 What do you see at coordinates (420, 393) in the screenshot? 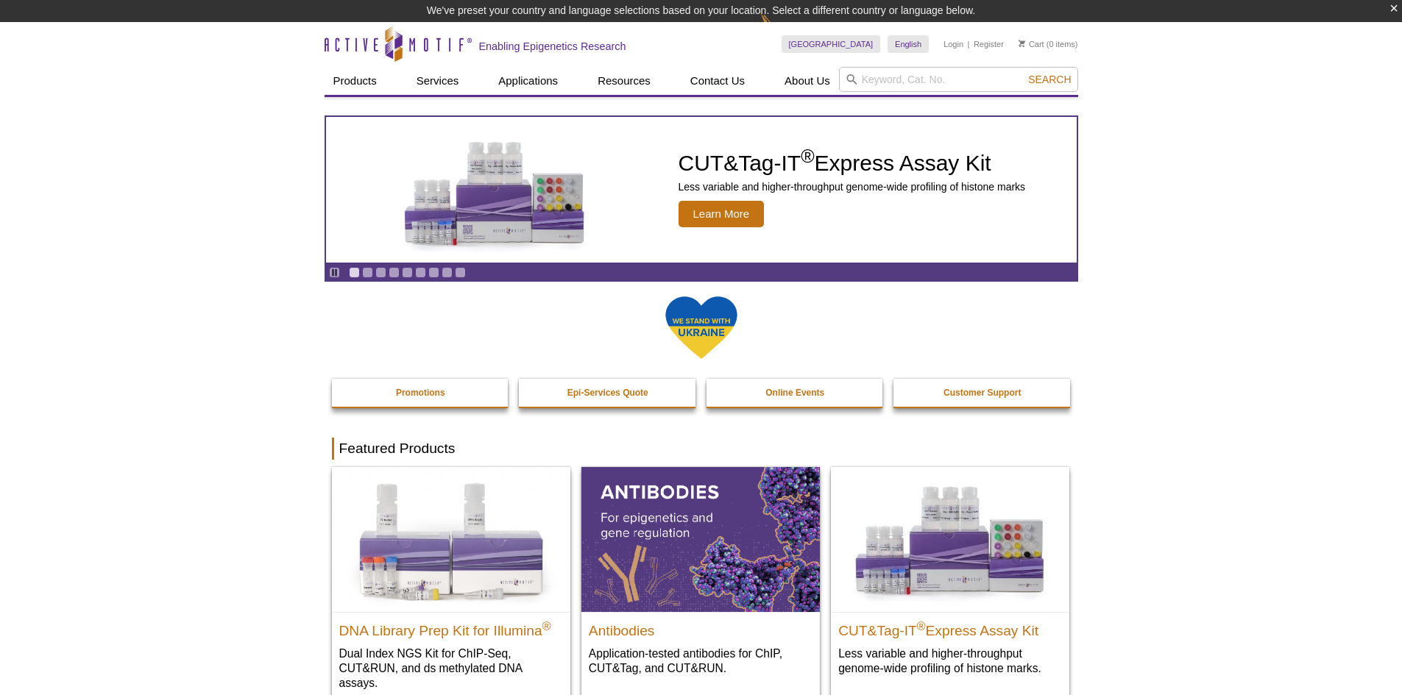
I see `strong: Promotions` at bounding box center [420, 393].